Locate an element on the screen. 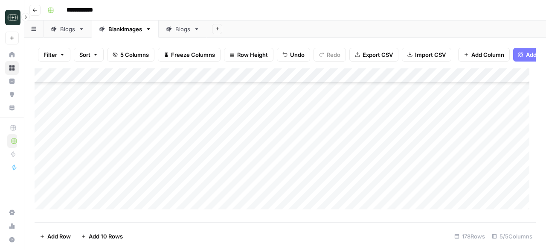 This screenshot has height=250, width=546. span: Add 10 Rows is located at coordinates (106, 236).